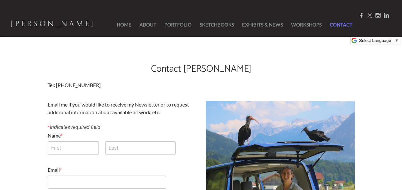 Image resolution: width=402 pixels, height=190 pixels. I want to click on a: Home, so click(121, 25).